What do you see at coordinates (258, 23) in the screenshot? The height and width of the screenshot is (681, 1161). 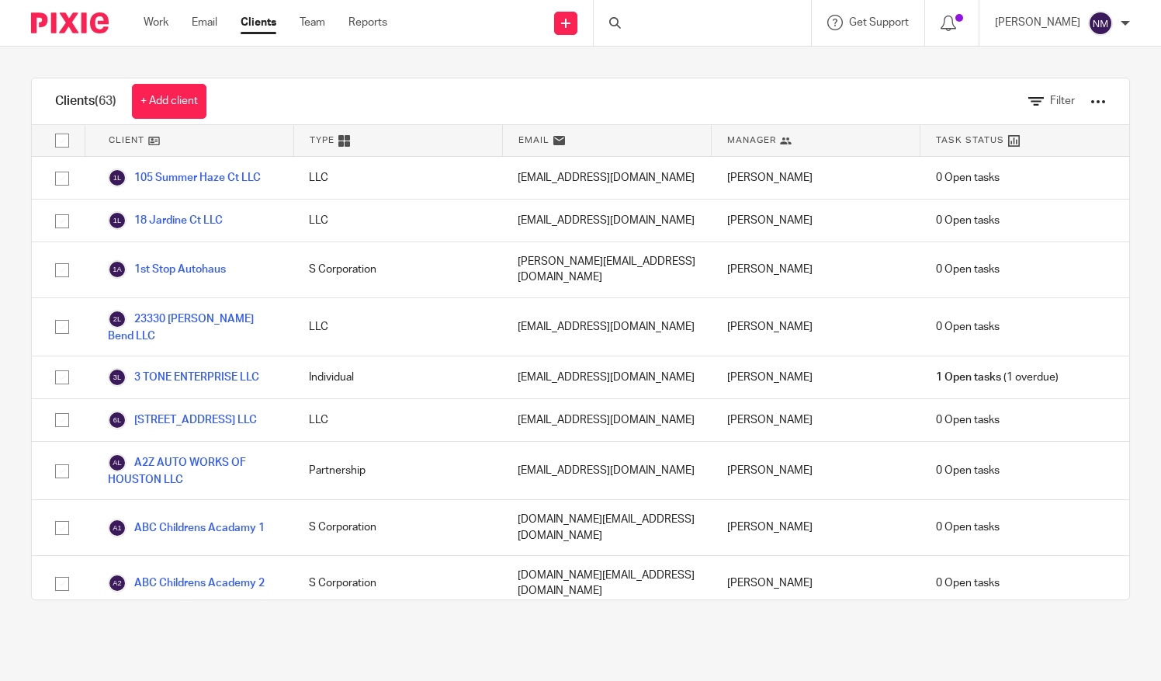 I see `a: Clients` at bounding box center [258, 23].